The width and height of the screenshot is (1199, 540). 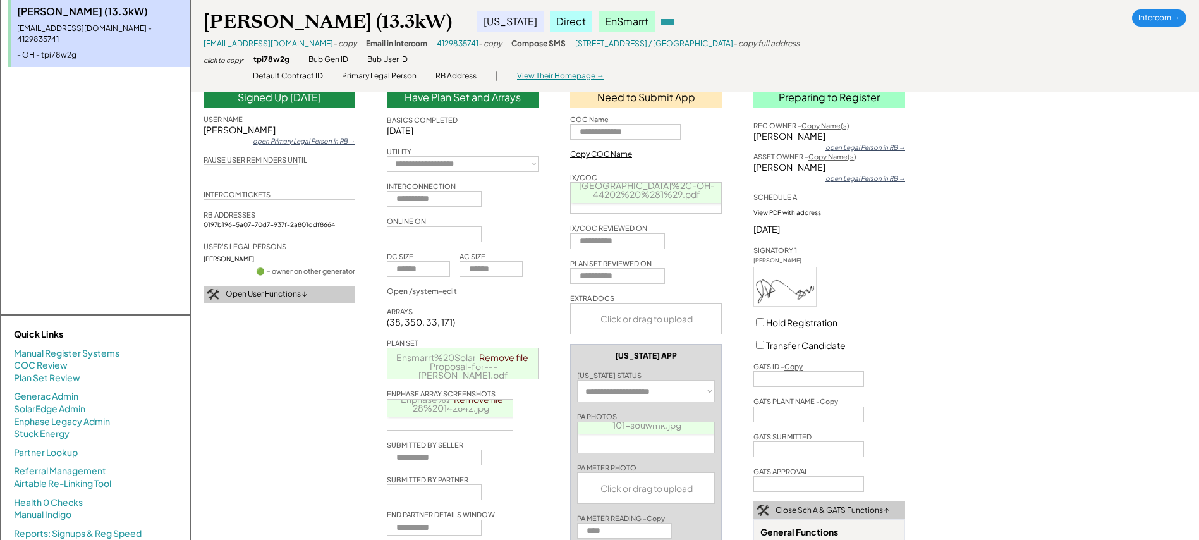 I want to click on div: ENPHASE ARRAY SCREENSHOTS, so click(x=441, y=393).